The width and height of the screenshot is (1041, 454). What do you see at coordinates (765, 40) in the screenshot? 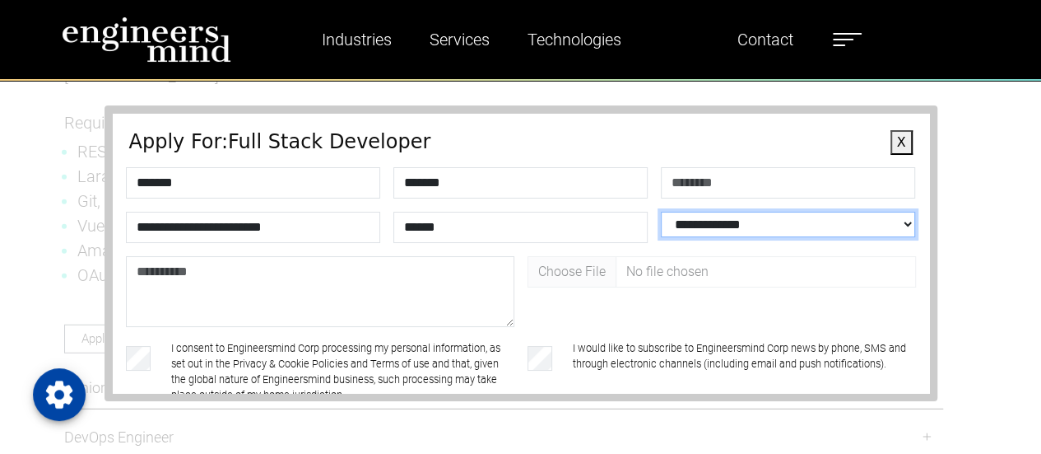
I see `a: Contact` at bounding box center [765, 40].